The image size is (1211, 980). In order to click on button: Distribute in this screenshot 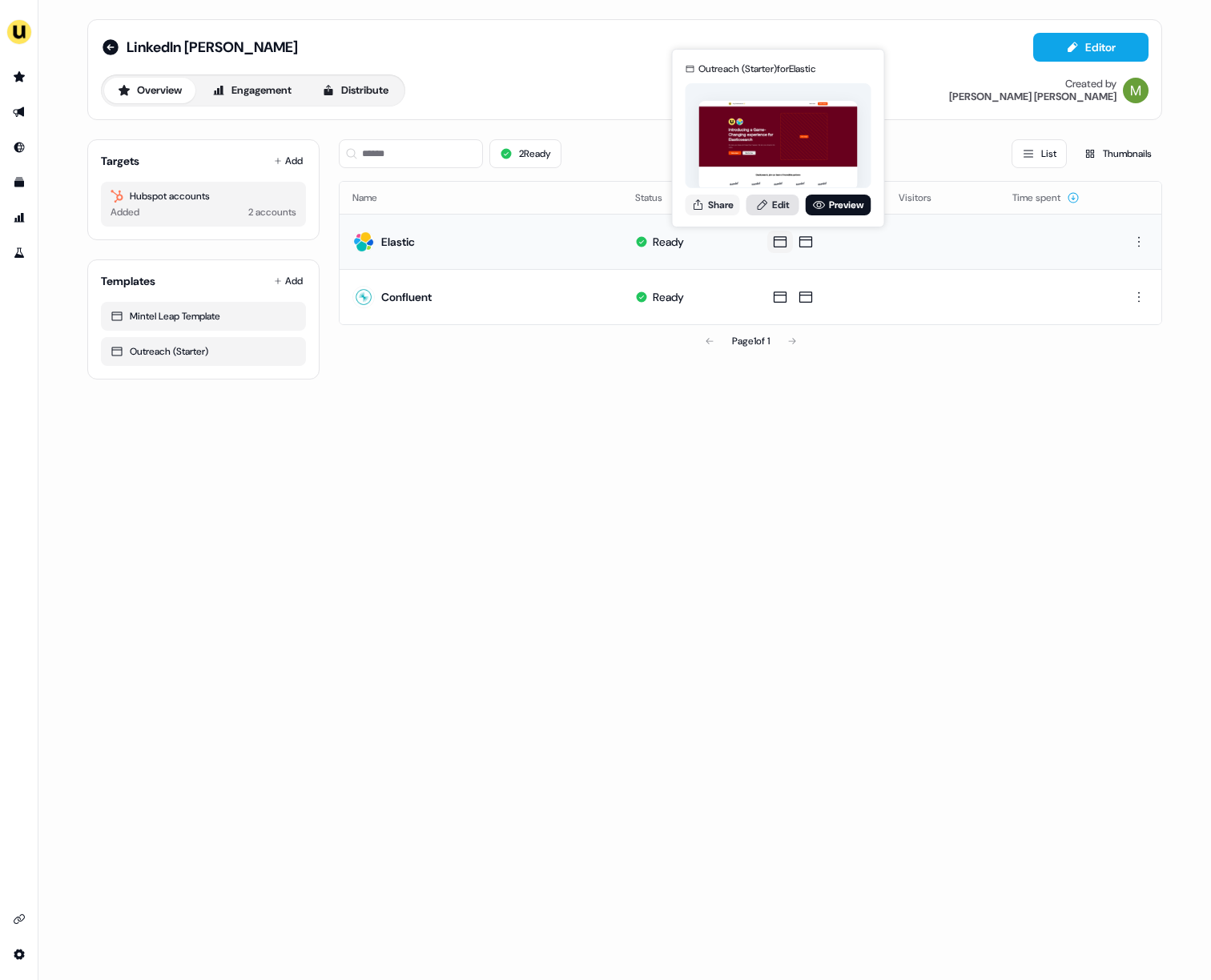, I will do `click(355, 90)`.